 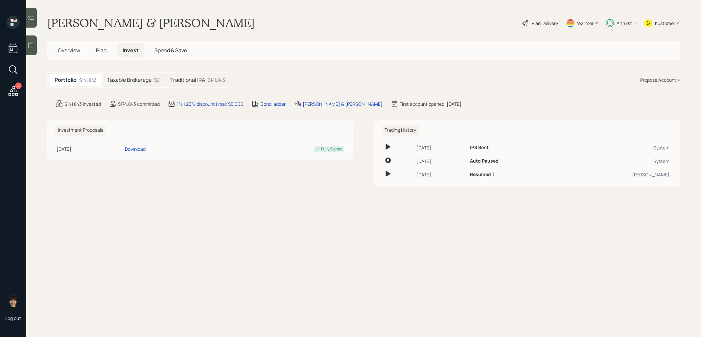 I want to click on h5: Traditional IRA, so click(x=188, y=80).